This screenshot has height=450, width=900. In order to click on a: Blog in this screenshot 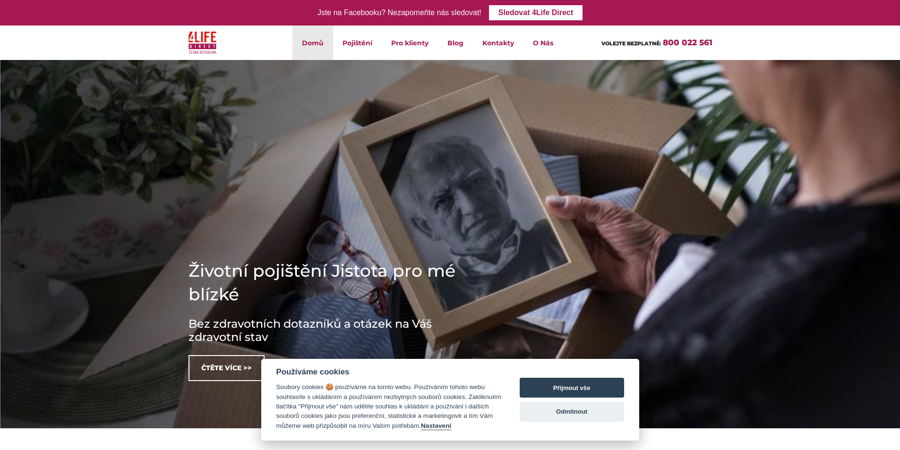, I will do `click(456, 43)`.